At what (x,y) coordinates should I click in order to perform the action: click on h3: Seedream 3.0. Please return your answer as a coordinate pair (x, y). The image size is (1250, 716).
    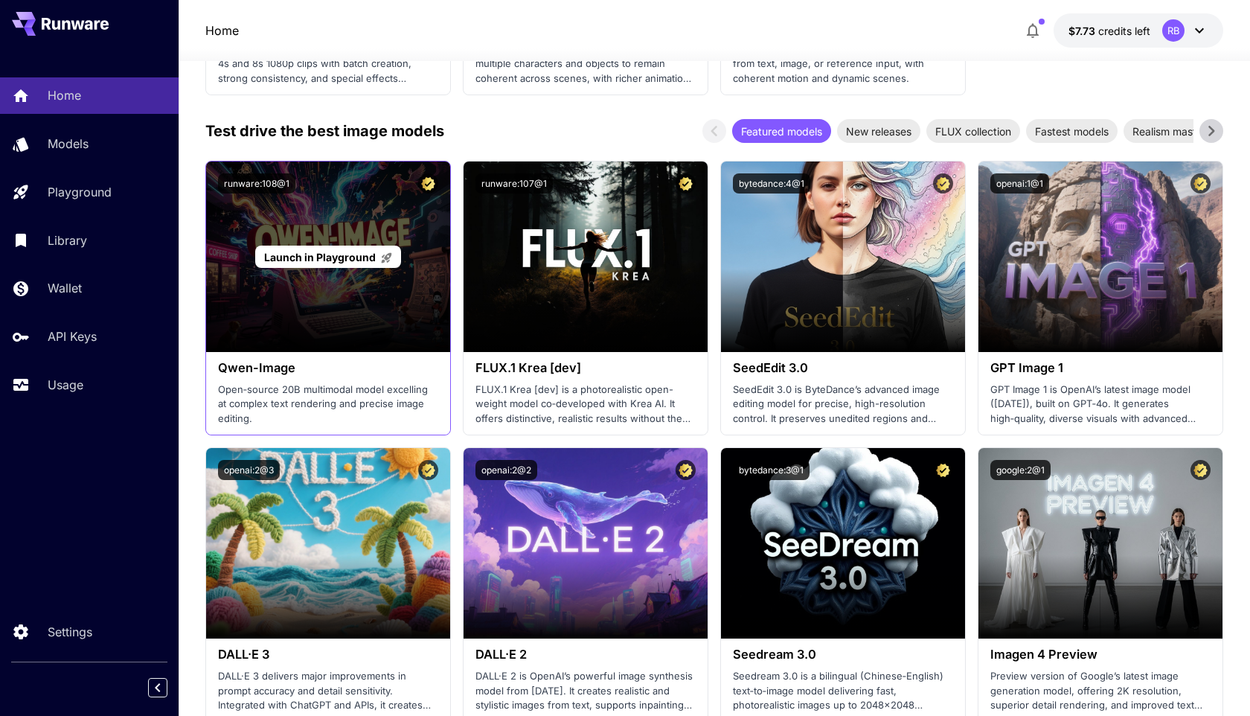
    Looking at the image, I should click on (843, 654).